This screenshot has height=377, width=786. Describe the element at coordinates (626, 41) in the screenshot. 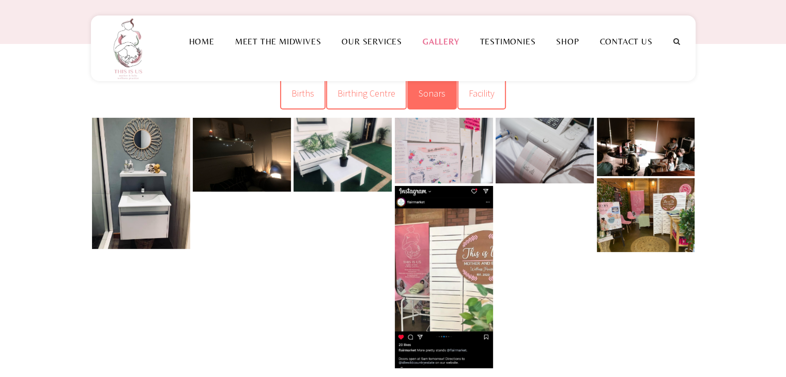

I see `a: Contact Us` at that location.